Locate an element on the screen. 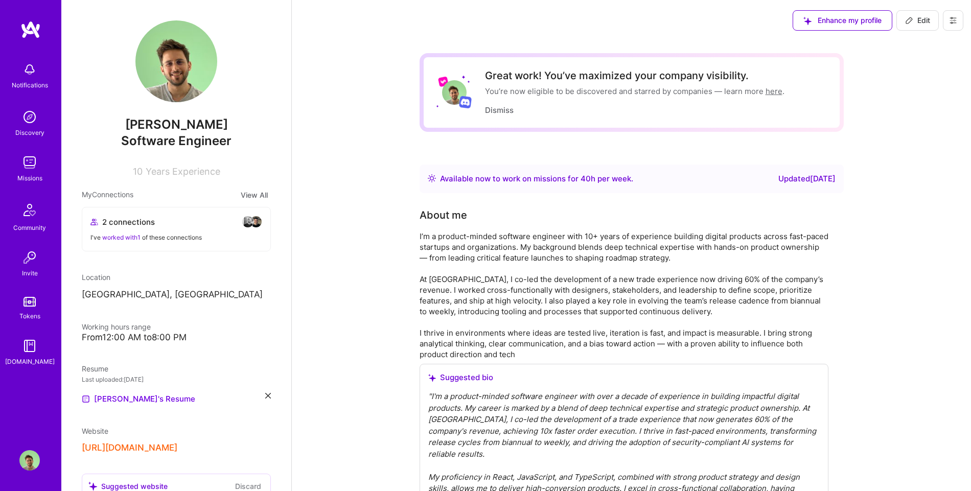 This screenshot has height=491, width=971. a: here is located at coordinates (774, 91).